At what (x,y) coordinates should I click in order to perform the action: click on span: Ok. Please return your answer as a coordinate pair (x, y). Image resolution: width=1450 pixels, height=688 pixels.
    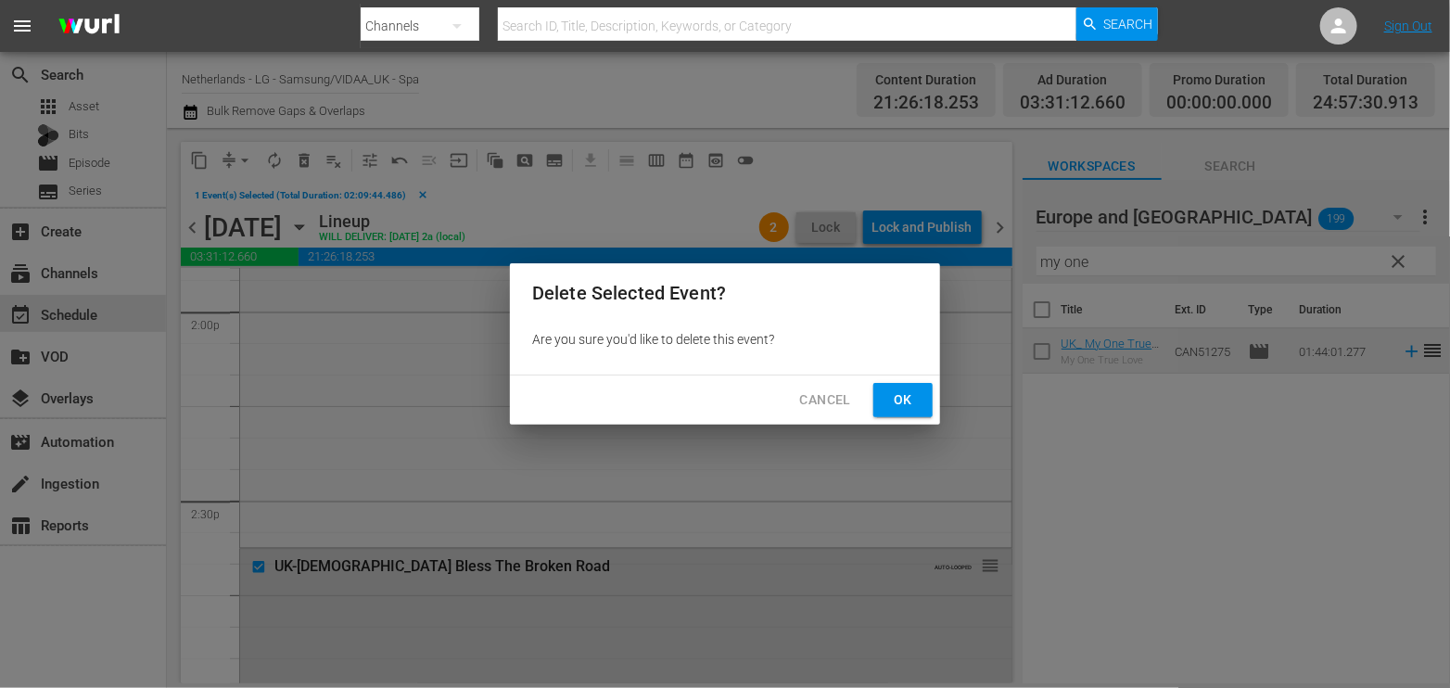
    Looking at the image, I should click on (903, 400).